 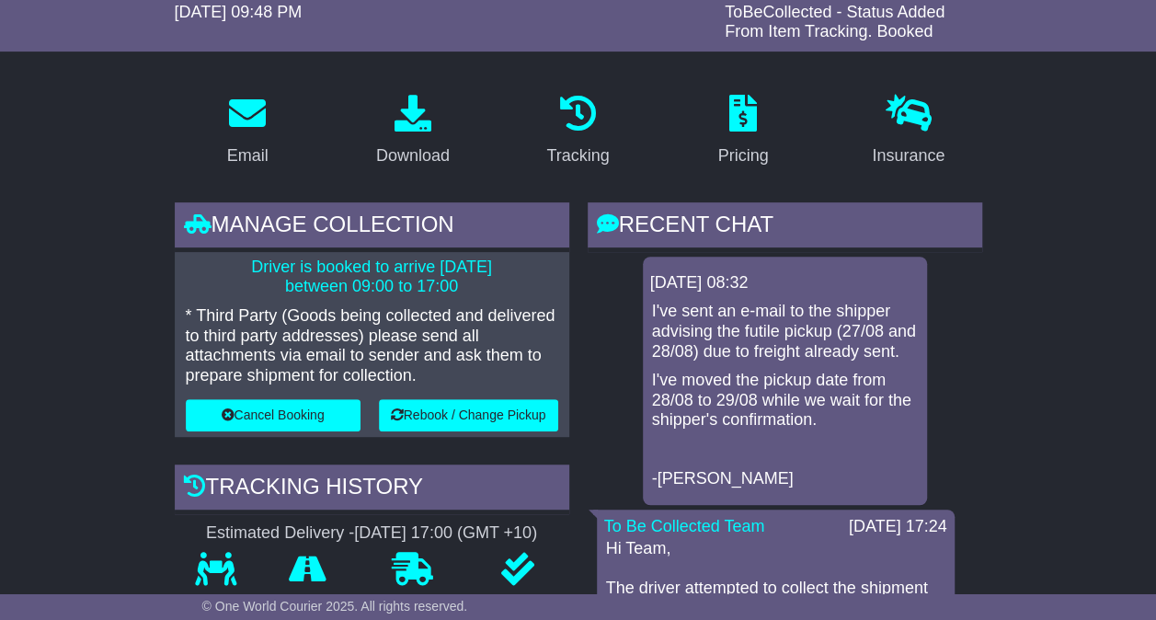 What do you see at coordinates (247, 155) in the screenshot?
I see `div: Email` at bounding box center [247, 155].